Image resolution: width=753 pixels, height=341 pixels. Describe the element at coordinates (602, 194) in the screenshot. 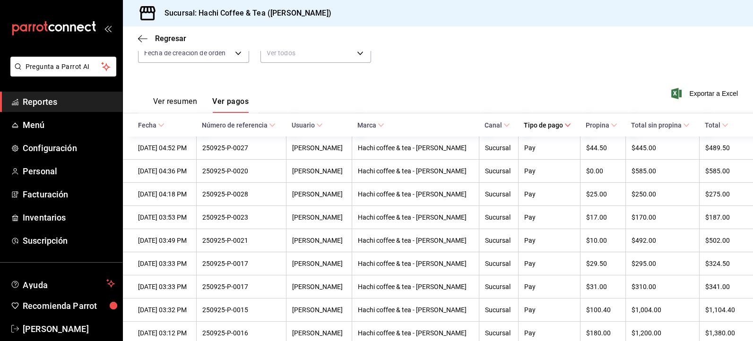

I see `div: $25.00` at that location.